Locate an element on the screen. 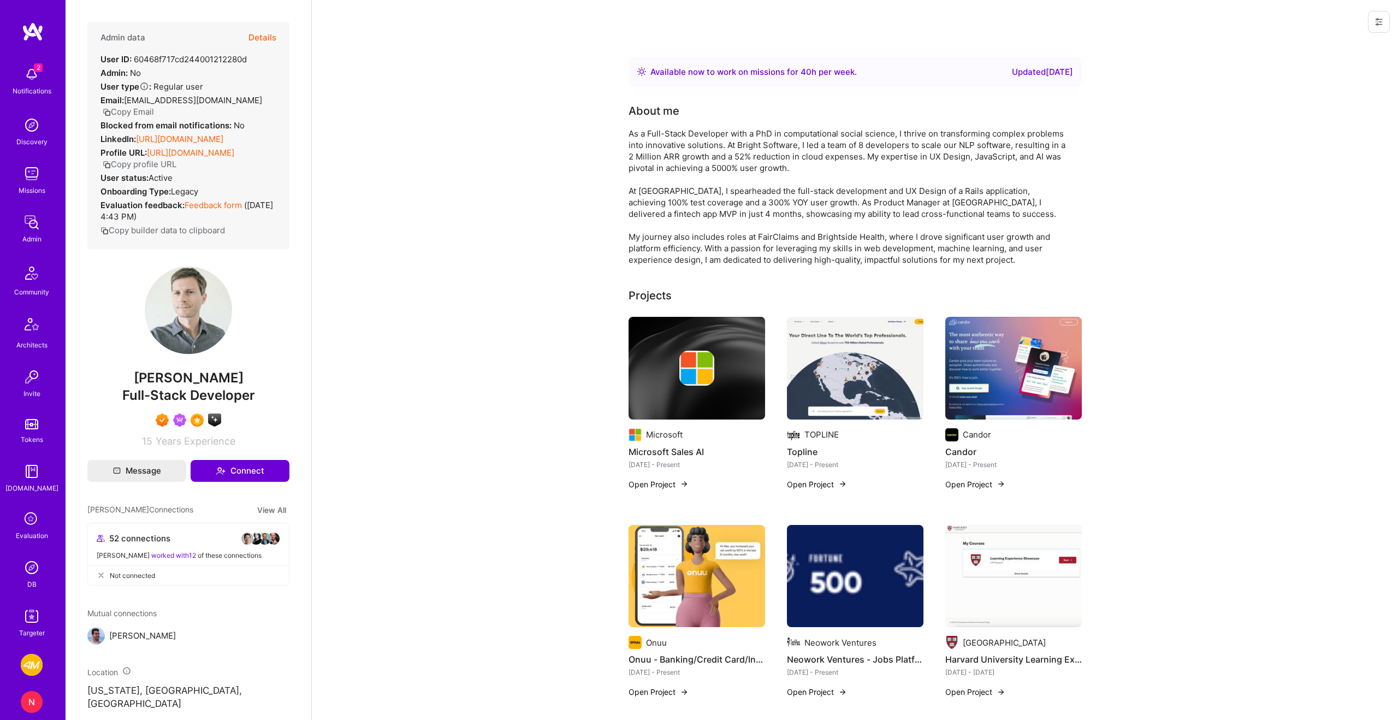 Image resolution: width=1398 pixels, height=720 pixels. i: icon SelectionTeam is located at coordinates (32, 519).